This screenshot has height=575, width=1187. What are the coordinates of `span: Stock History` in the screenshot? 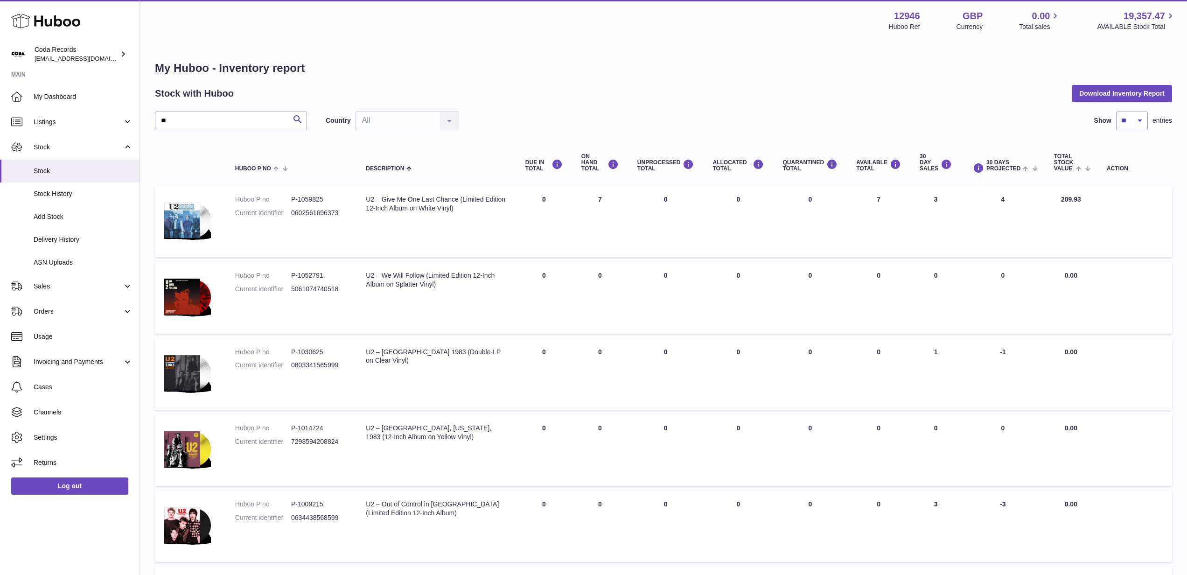 It's located at (83, 194).